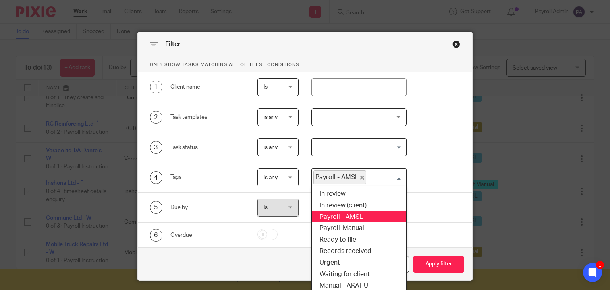  Describe the element at coordinates (359, 251) in the screenshot. I see `li: Records received` at that location.